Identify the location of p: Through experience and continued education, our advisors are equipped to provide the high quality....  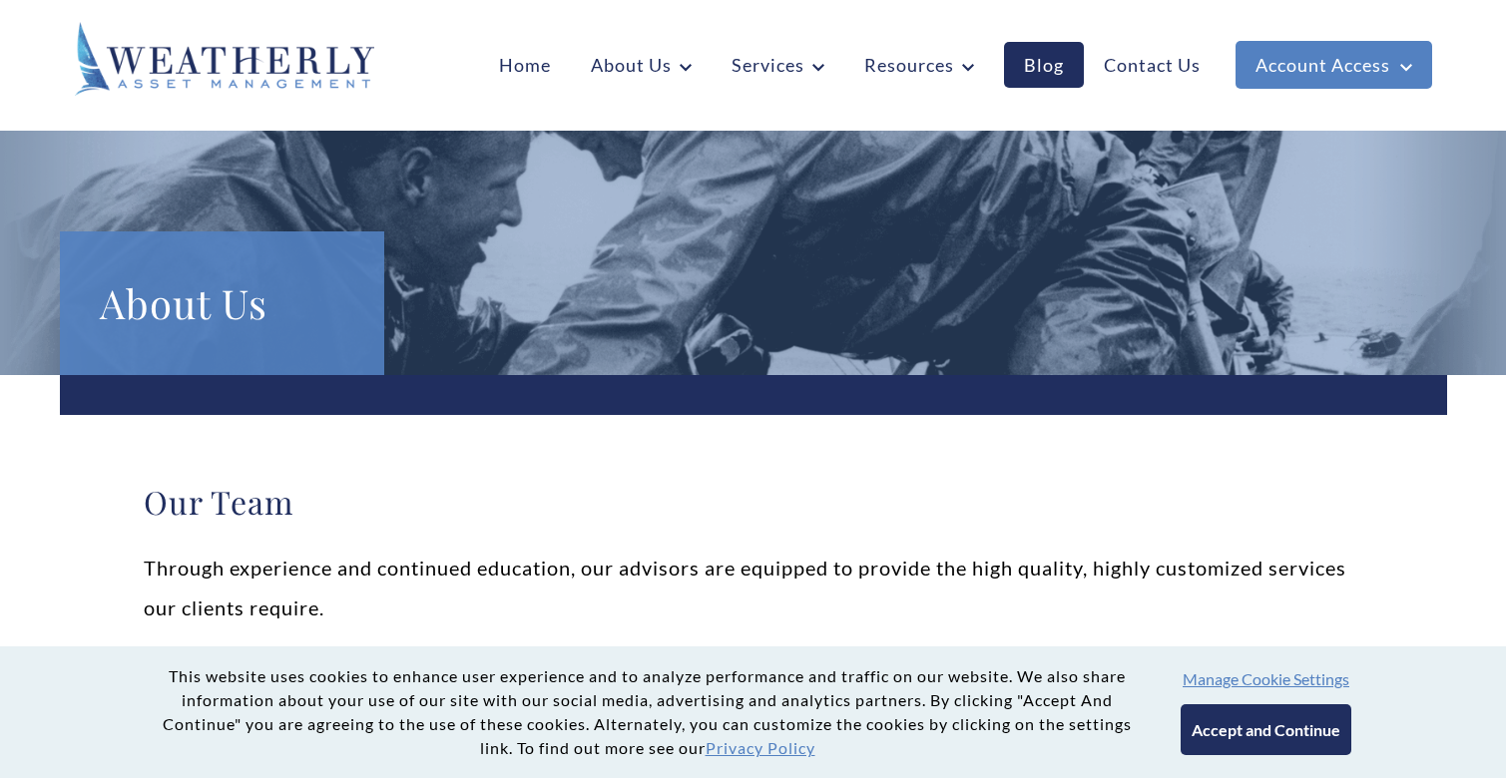
(753, 588).